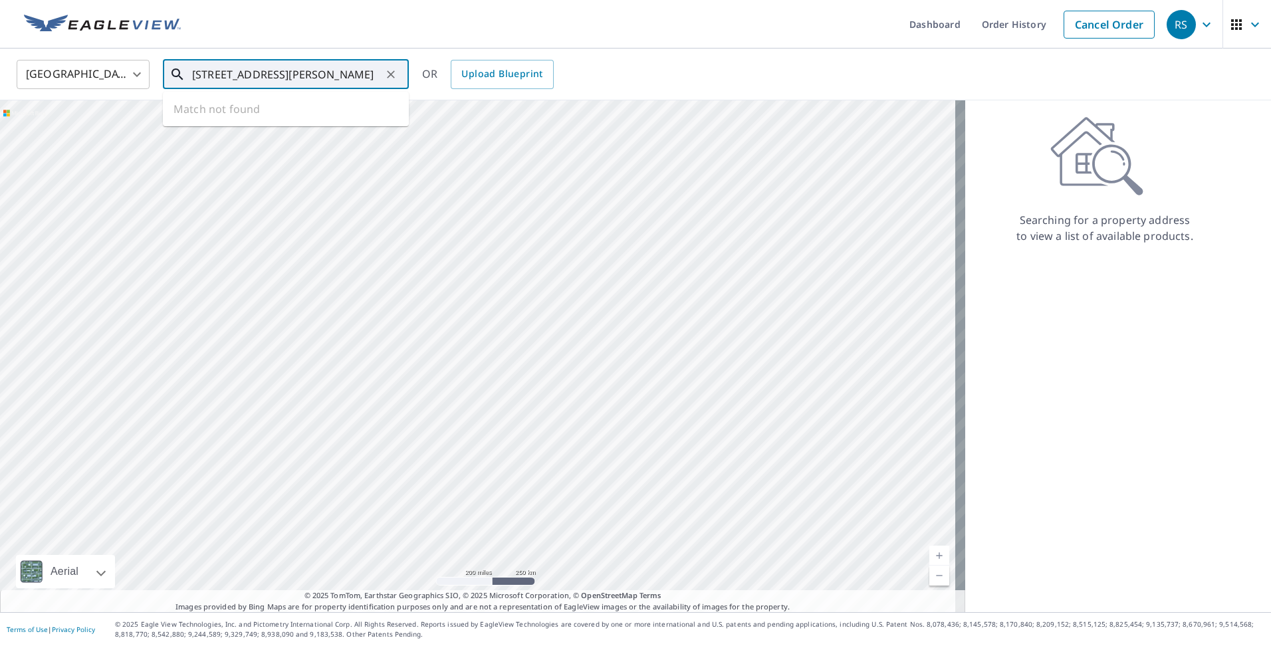  Describe the element at coordinates (502, 74) in the screenshot. I see `span: Upload Blueprint` at that location.